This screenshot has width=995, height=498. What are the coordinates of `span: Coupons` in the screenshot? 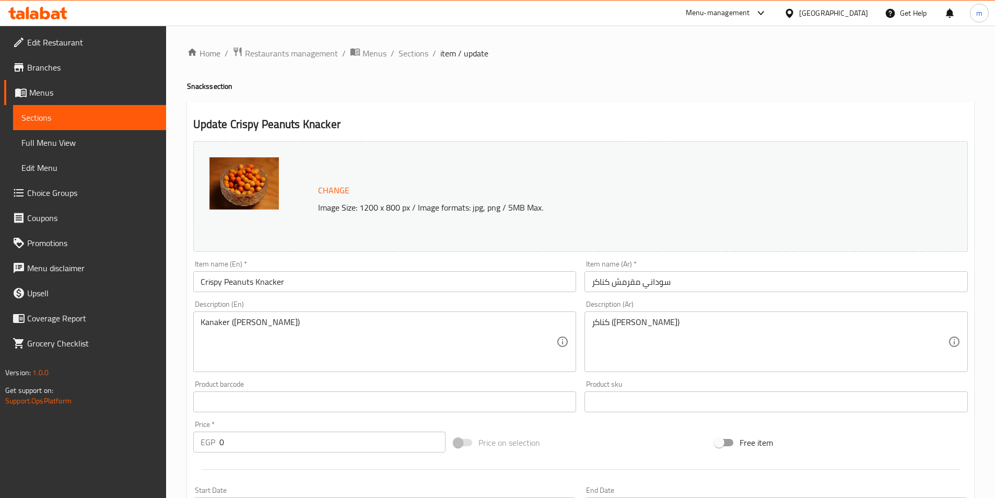 It's located at (92, 218).